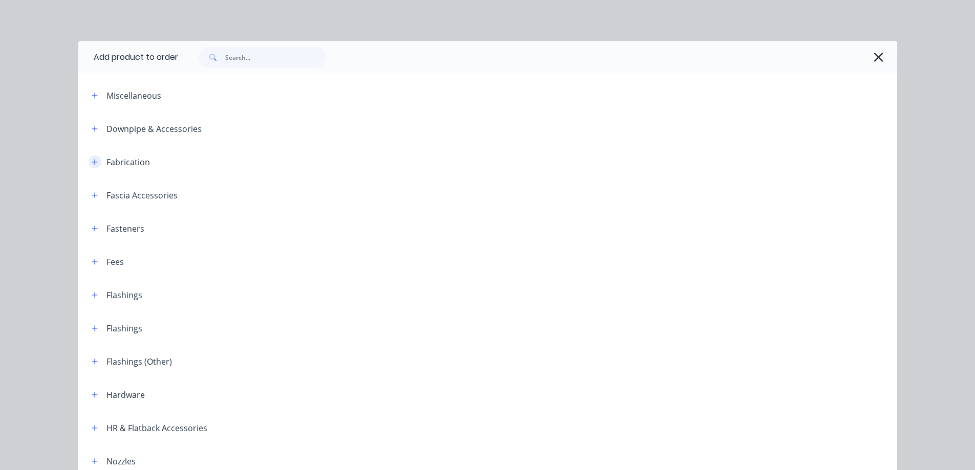 The image size is (975, 470). What do you see at coordinates (134, 96) in the screenshot?
I see `div: Miscellaneous` at bounding box center [134, 96].